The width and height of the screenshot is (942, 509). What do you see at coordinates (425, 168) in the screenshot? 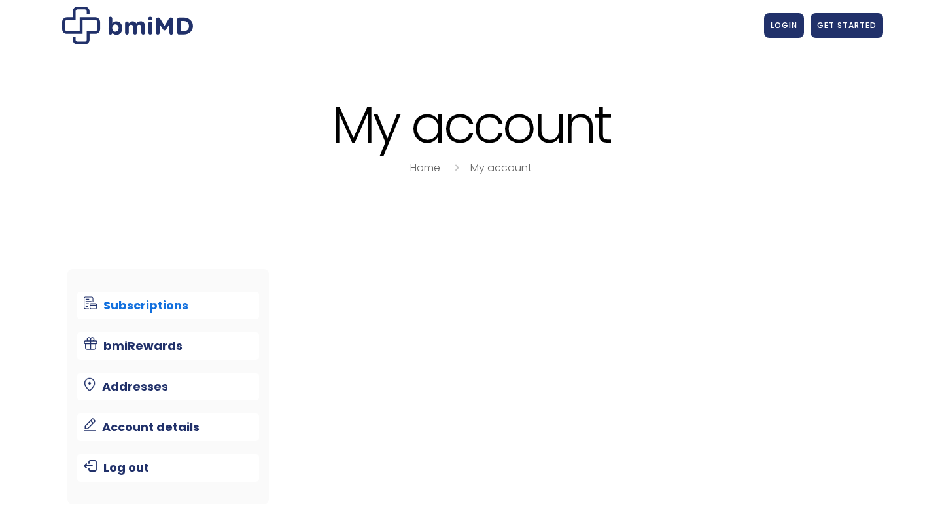
I see `a: Home` at bounding box center [425, 168].